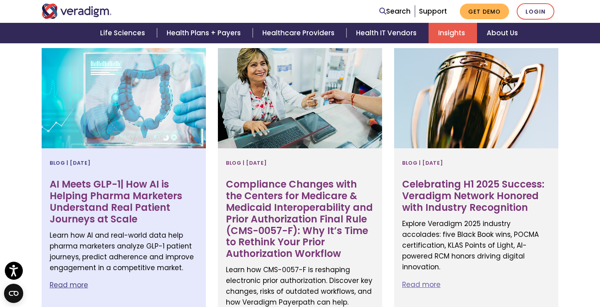  I want to click on a: Search, so click(395, 11).